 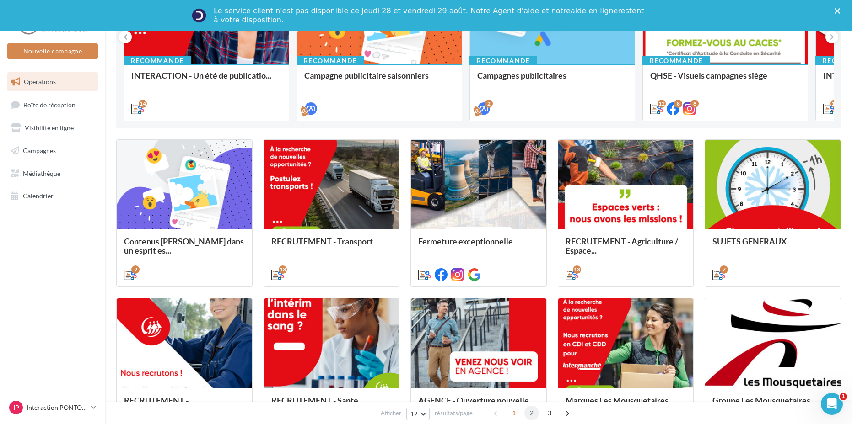 I want to click on span: IP, so click(x=16, y=408).